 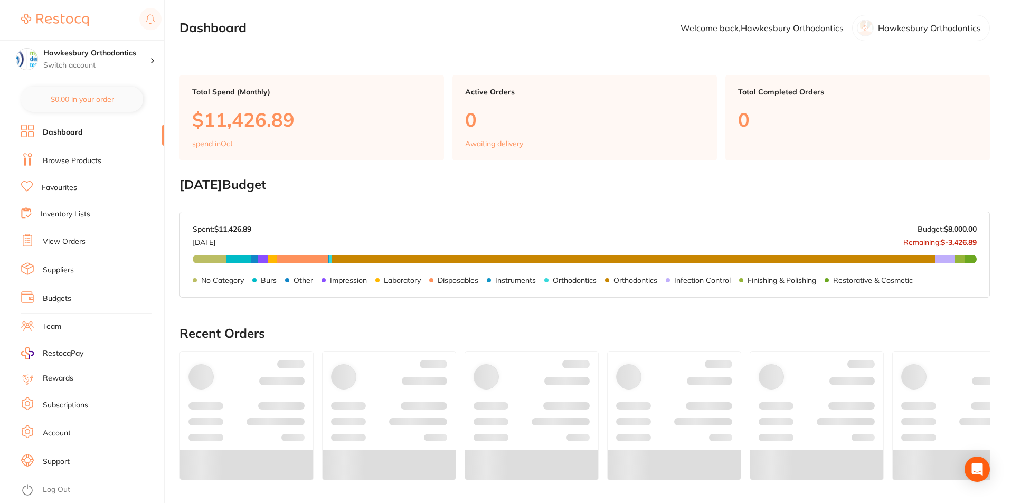 I want to click on button: Log Out, so click(x=91, y=490).